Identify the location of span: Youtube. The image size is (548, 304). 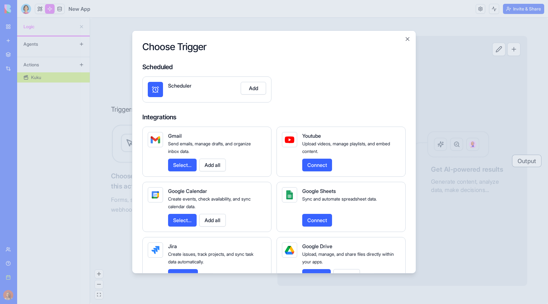
(311, 136).